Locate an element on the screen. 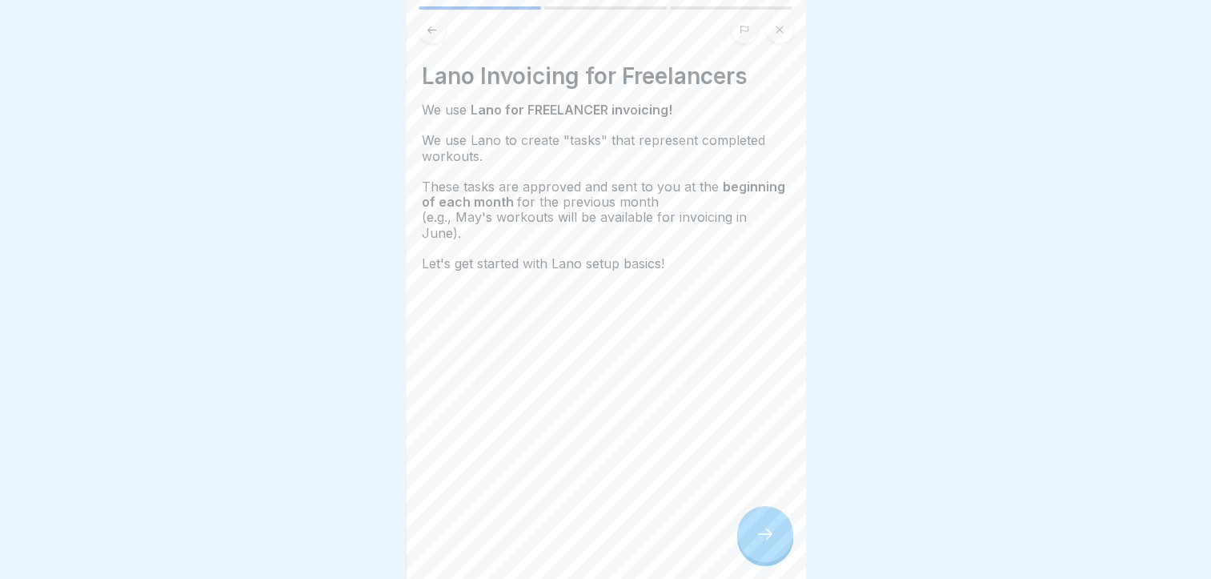 The height and width of the screenshot is (579, 1211). strong: beginning of each month is located at coordinates (604, 194).